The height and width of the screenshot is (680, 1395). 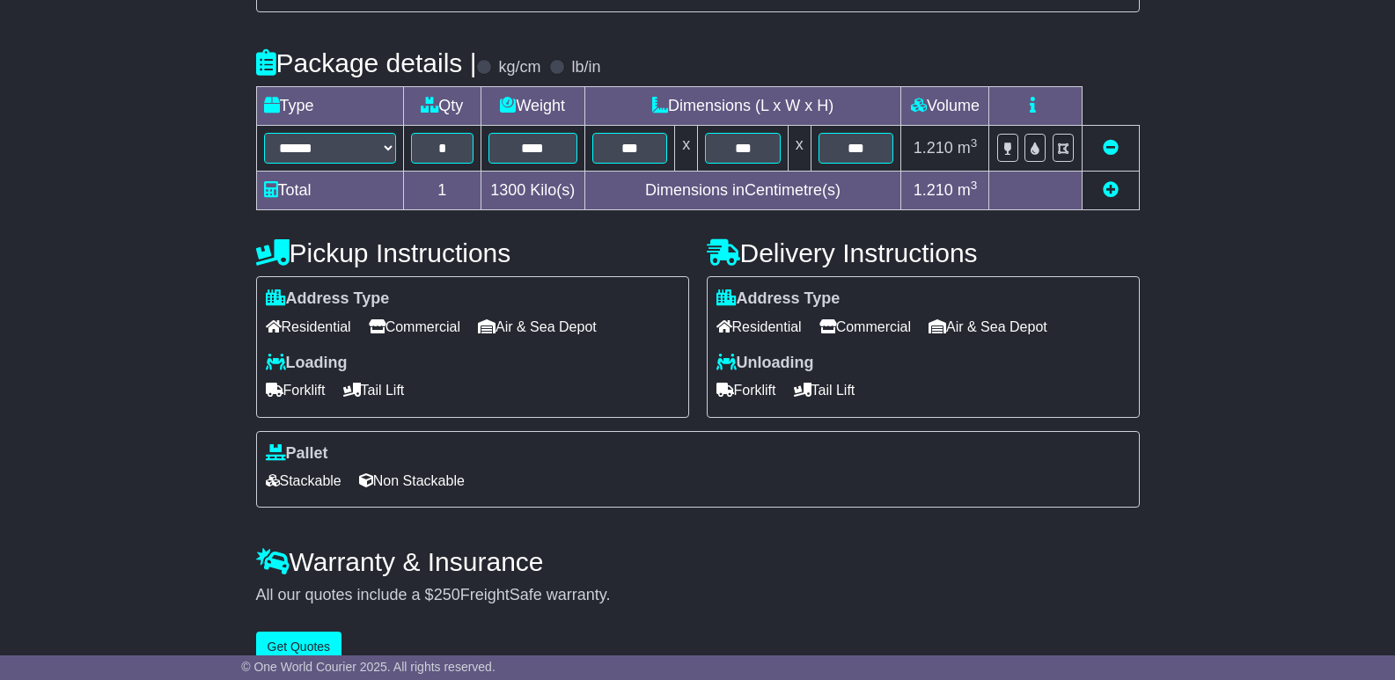 What do you see at coordinates (743, 106) in the screenshot?
I see `td: Dimensions (L x W x H)` at bounding box center [743, 106].